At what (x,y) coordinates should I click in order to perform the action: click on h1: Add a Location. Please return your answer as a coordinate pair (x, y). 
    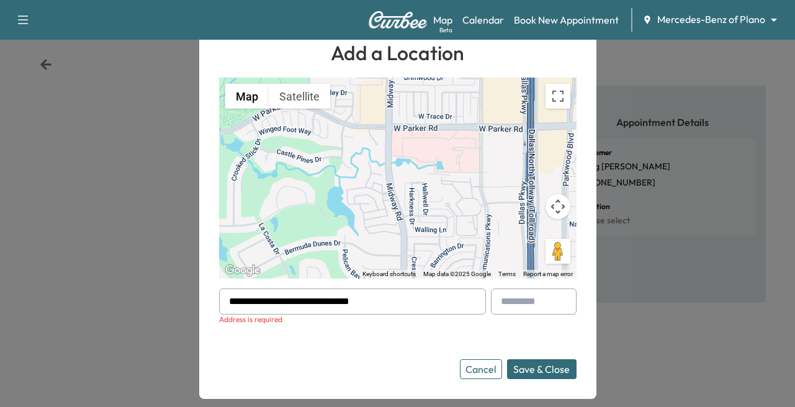
    Looking at the image, I should click on (398, 53).